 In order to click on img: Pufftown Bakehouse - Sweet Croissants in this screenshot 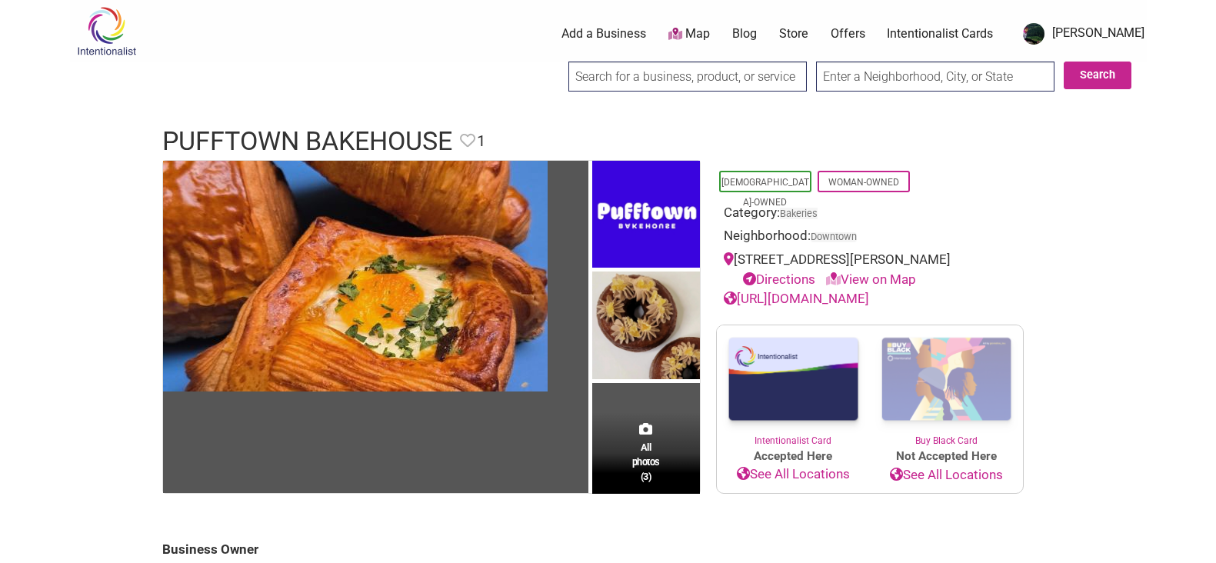, I will do `click(646, 327)`.